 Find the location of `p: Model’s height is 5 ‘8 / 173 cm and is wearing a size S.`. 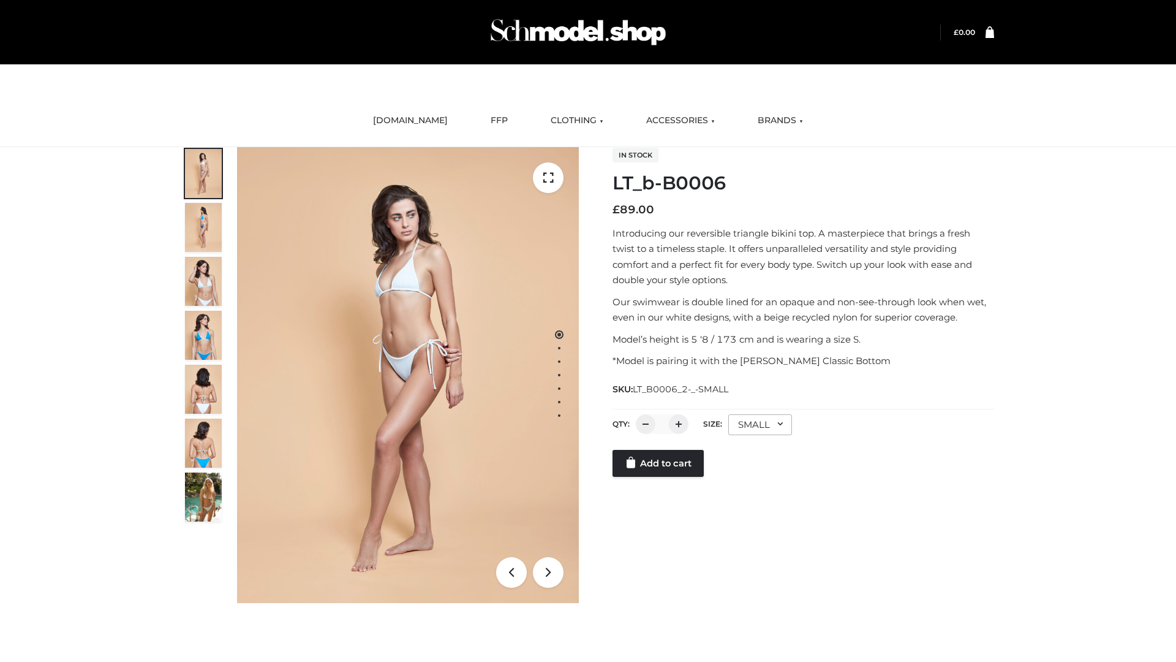

p: Model’s height is 5 ‘8 / 173 cm and is wearing a size S. is located at coordinates (803, 339).